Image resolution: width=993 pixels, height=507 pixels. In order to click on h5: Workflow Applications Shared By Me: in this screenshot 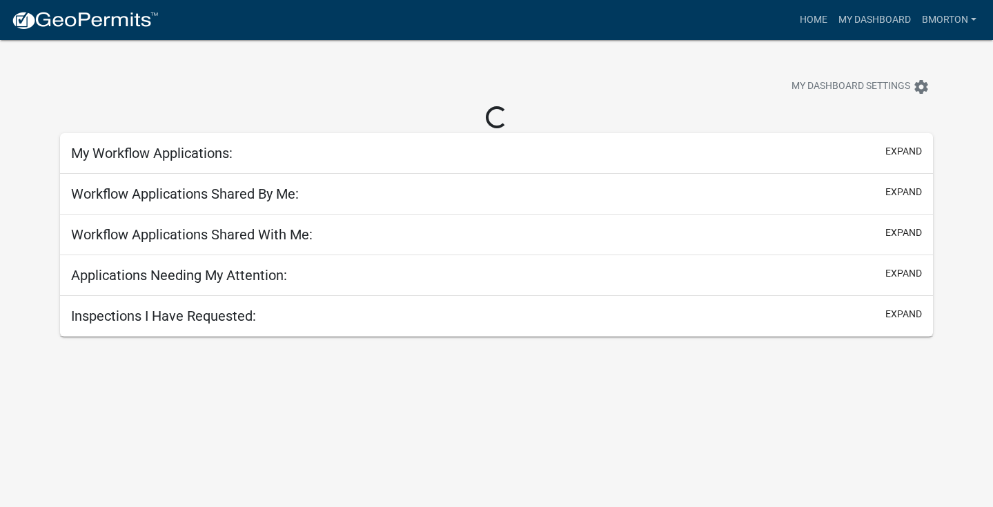, I will do `click(185, 194)`.